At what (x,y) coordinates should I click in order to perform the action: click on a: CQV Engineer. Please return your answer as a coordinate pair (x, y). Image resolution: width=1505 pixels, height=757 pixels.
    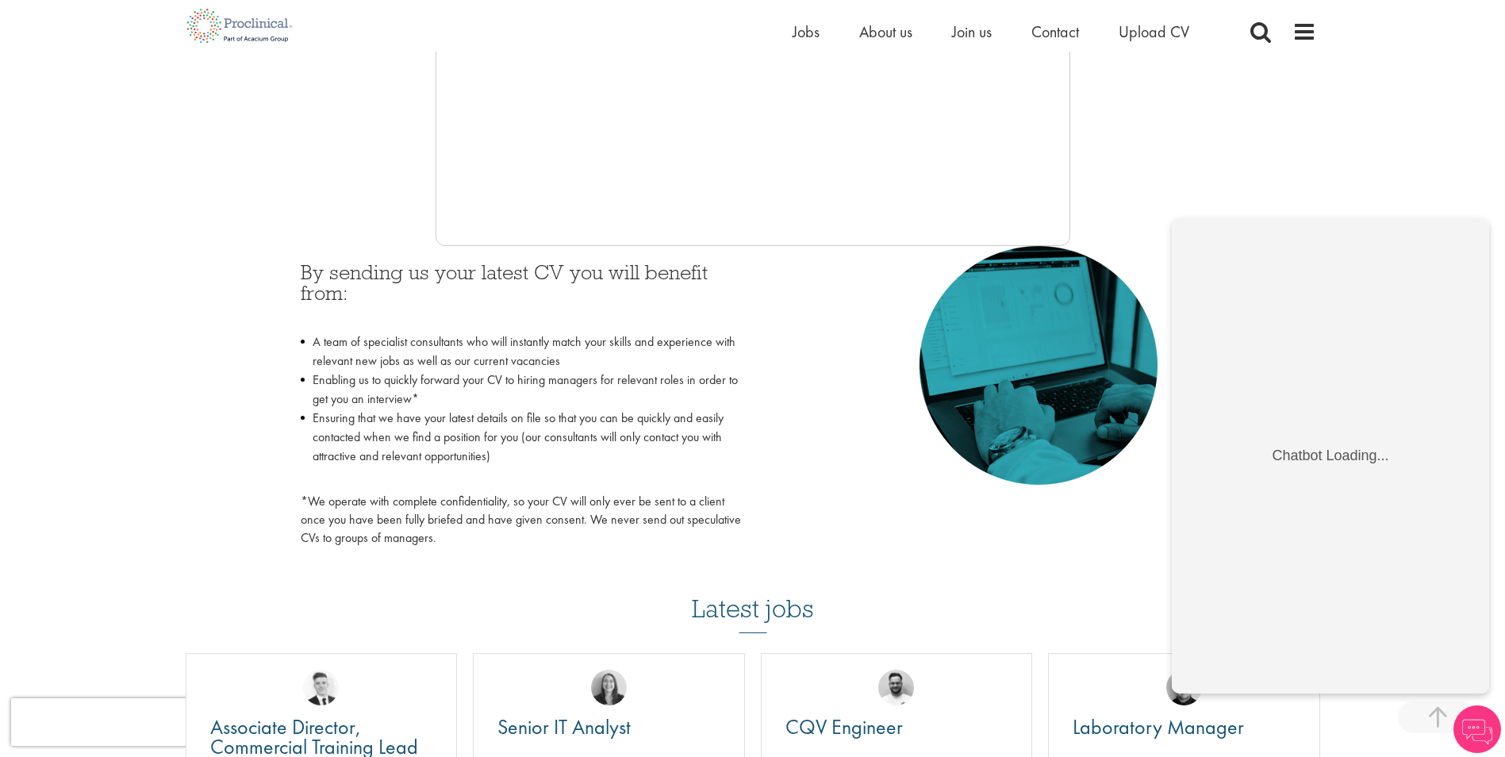
    Looking at the image, I should click on (896, 727).